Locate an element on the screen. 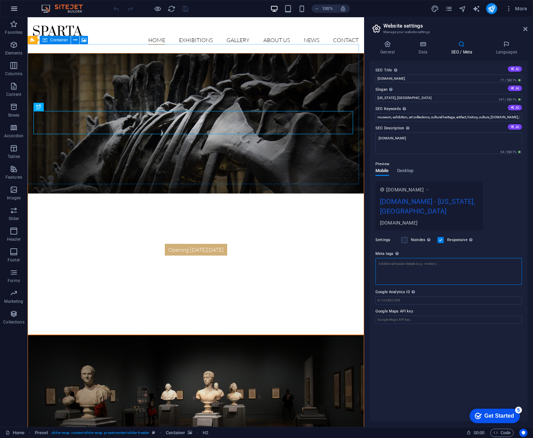 The width and height of the screenshot is (533, 438). label: SEO Description is located at coordinates (448, 128).